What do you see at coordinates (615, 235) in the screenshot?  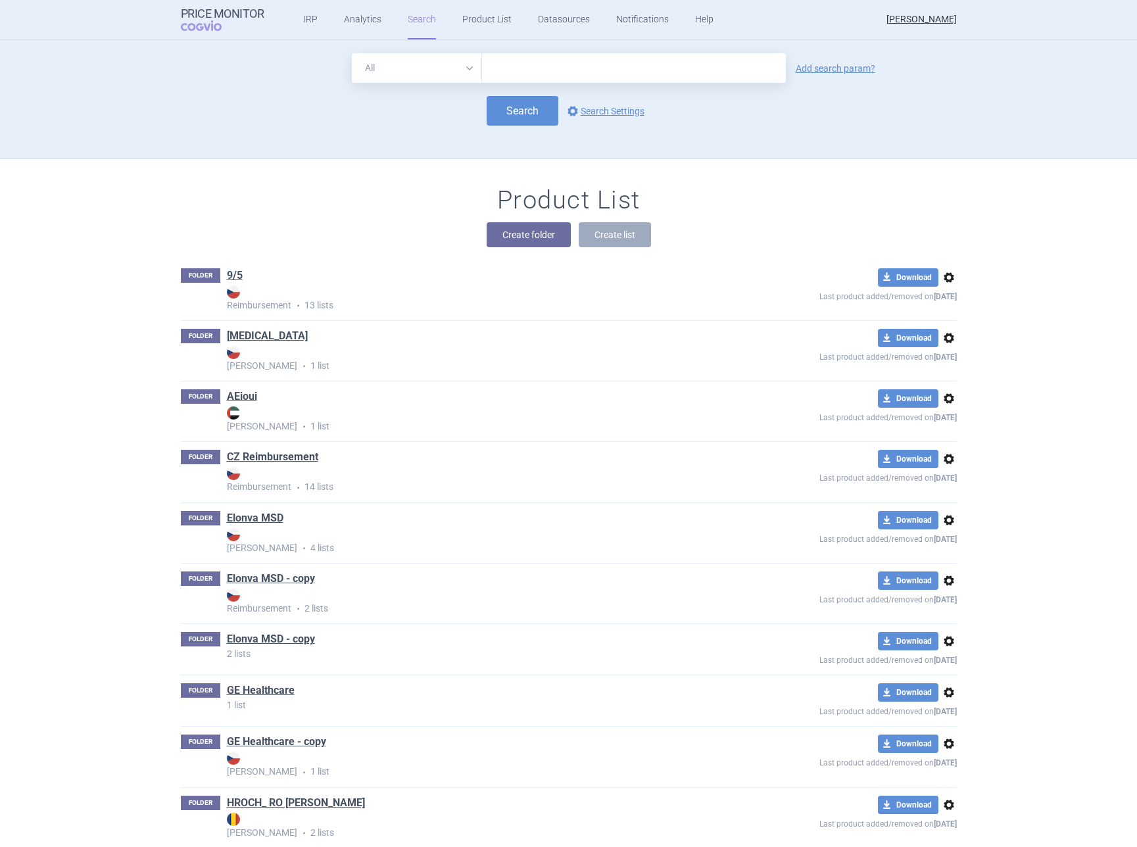 I see `button: Create list` at bounding box center [615, 235].